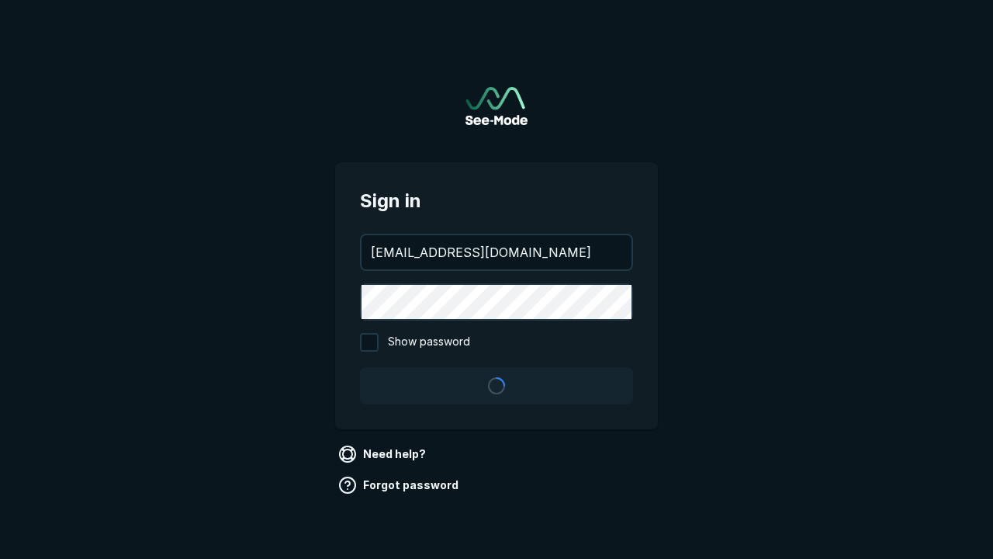 This screenshot has height=559, width=993. What do you see at coordinates (496, 201) in the screenshot?
I see `span: Sign in` at bounding box center [496, 201].